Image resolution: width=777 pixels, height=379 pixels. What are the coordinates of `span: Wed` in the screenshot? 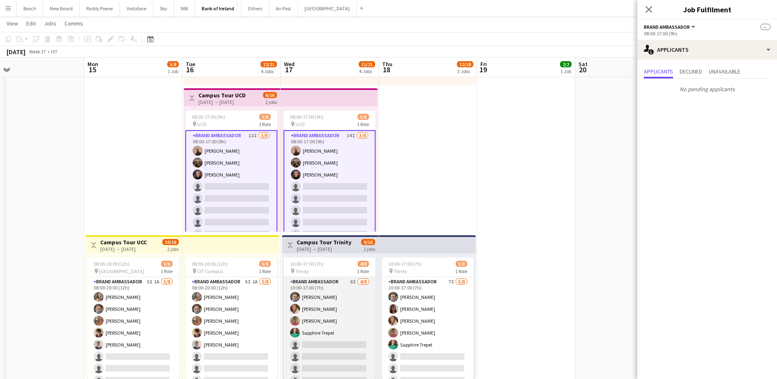 It's located at (289, 64).